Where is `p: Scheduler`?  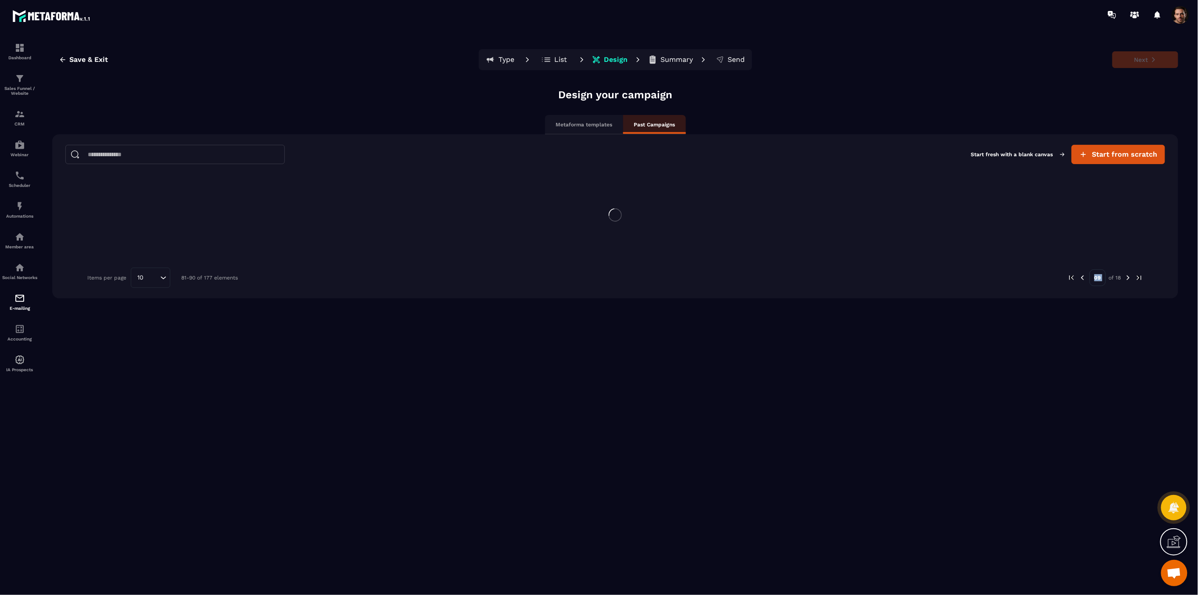 p: Scheduler is located at coordinates (20, 185).